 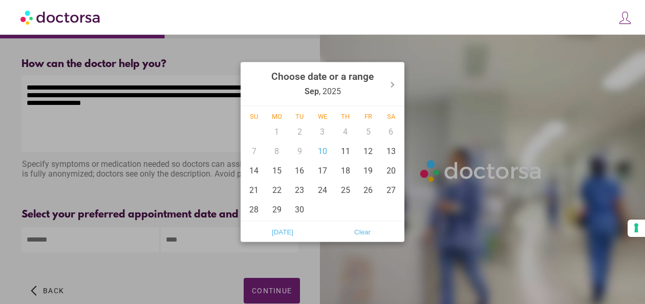 What do you see at coordinates (625, 18) in the screenshot?
I see `img: icons8-customer-100.png` at bounding box center [625, 18].